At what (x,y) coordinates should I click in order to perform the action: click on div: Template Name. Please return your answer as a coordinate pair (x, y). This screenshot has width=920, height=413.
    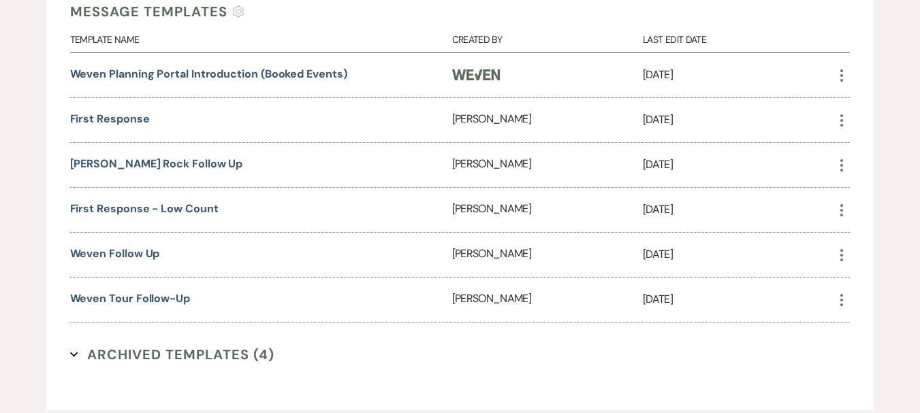
    Looking at the image, I should click on (261, 37).